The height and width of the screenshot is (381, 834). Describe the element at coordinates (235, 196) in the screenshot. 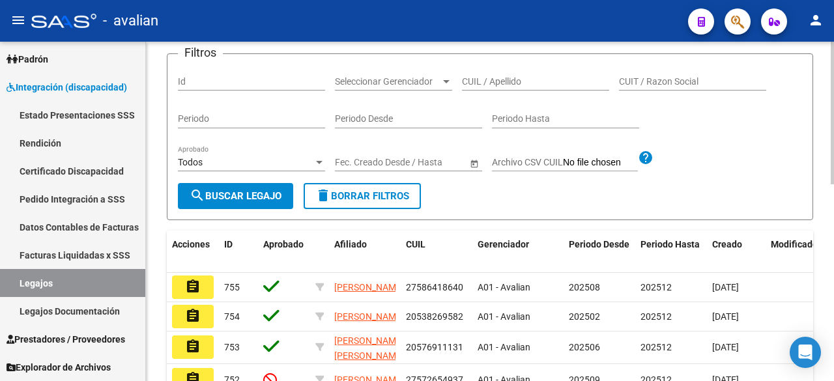

I see `button: Buscar Legajo` at that location.